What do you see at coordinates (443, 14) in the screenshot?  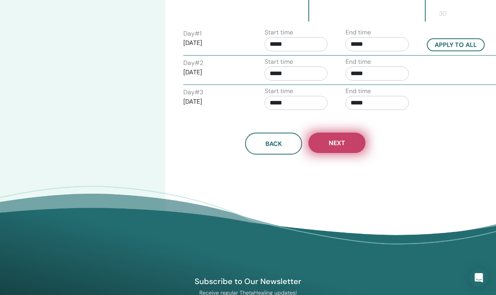 I see `button: 30` at bounding box center [443, 14].